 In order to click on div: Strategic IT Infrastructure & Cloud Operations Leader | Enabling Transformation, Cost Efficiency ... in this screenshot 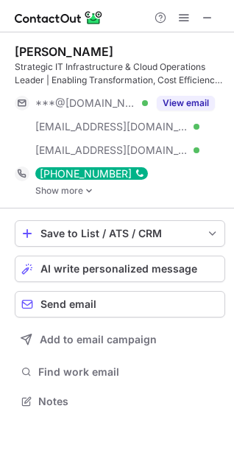, I will do `click(120, 74)`.